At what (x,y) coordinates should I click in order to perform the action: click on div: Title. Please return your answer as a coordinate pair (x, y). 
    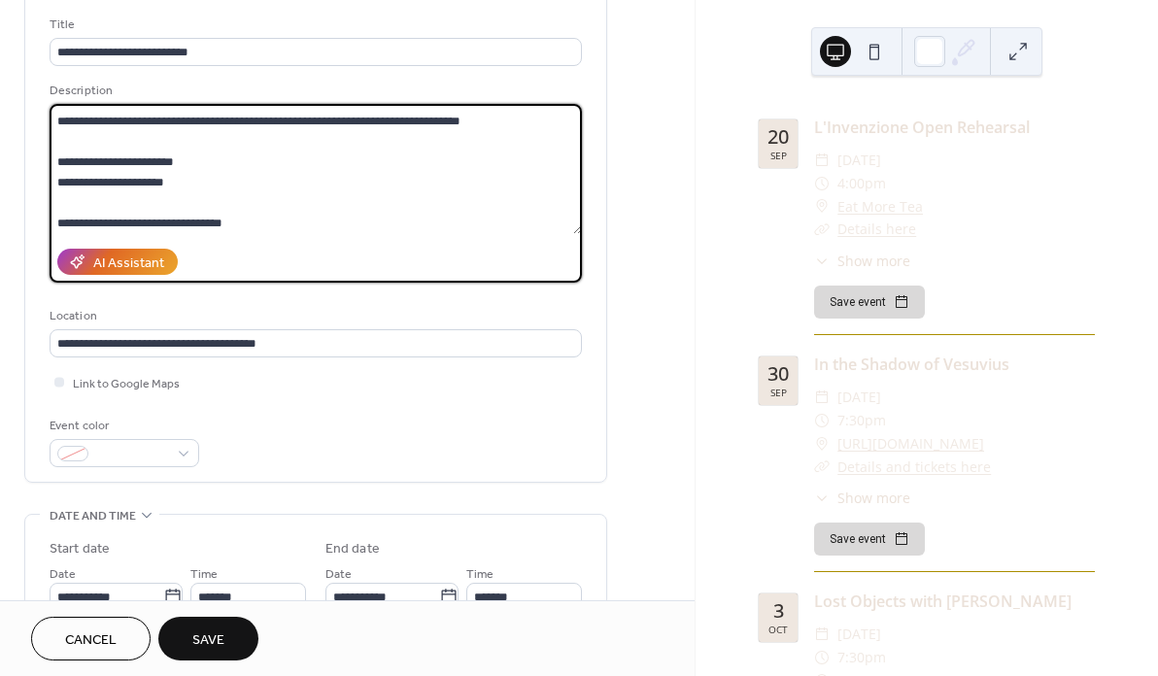
    Looking at the image, I should click on (314, 24).